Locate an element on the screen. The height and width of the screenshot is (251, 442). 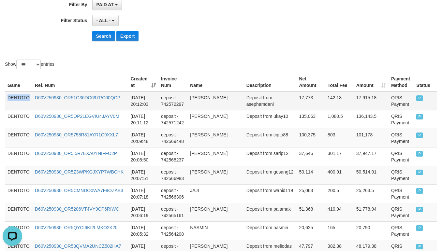
td: Deposit from sarip12 is located at coordinates (270, 157).